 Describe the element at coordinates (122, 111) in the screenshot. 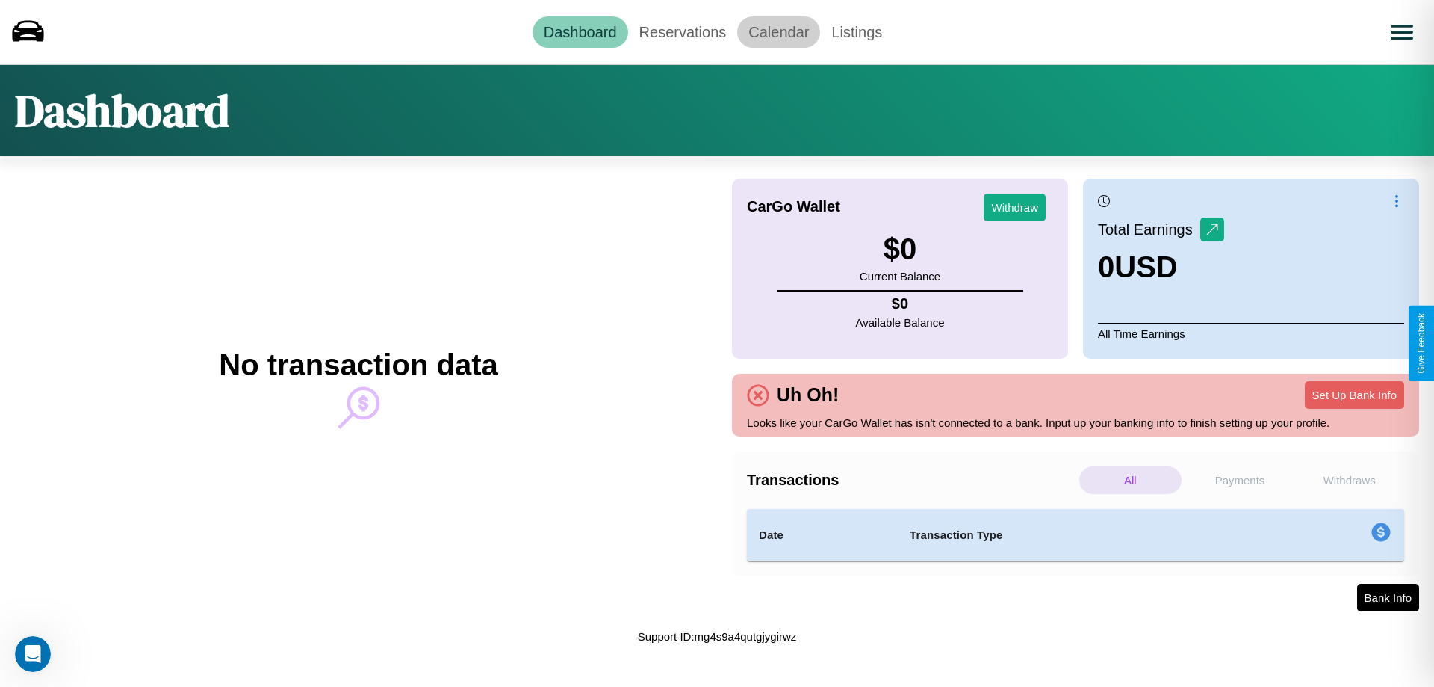

I see `h1: Dashboard` at that location.